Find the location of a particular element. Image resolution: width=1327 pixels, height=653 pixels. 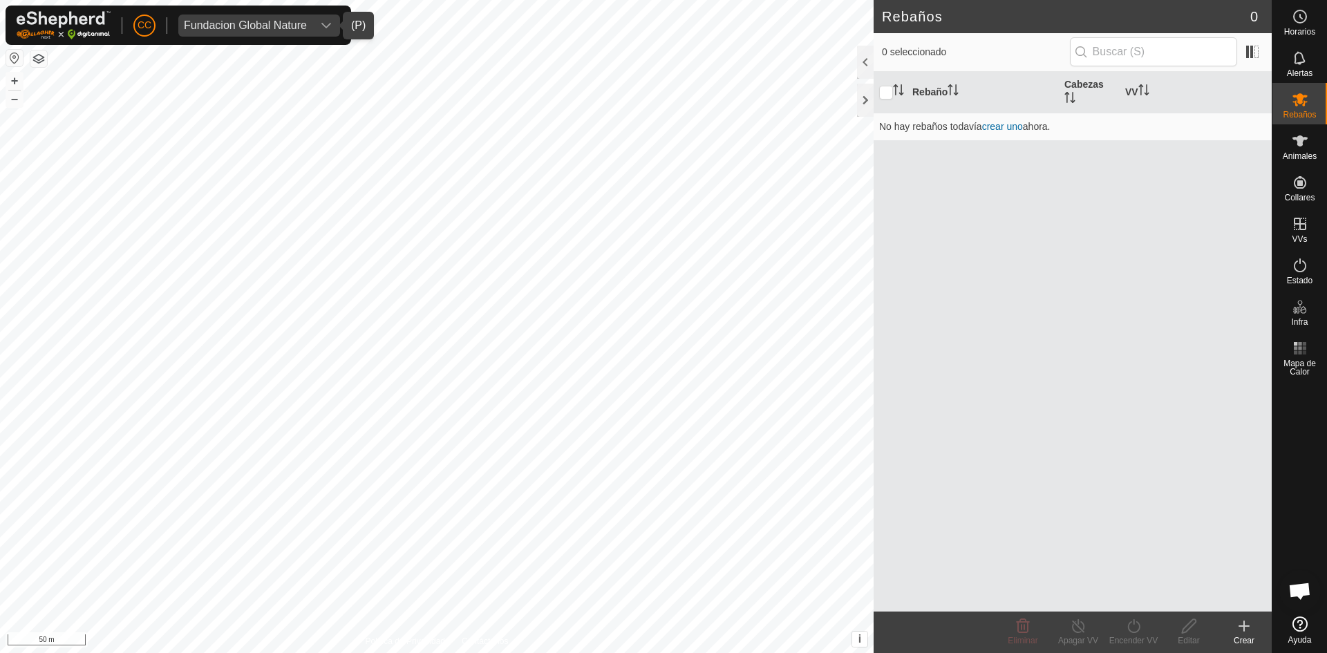

span: i is located at coordinates (860, 639).